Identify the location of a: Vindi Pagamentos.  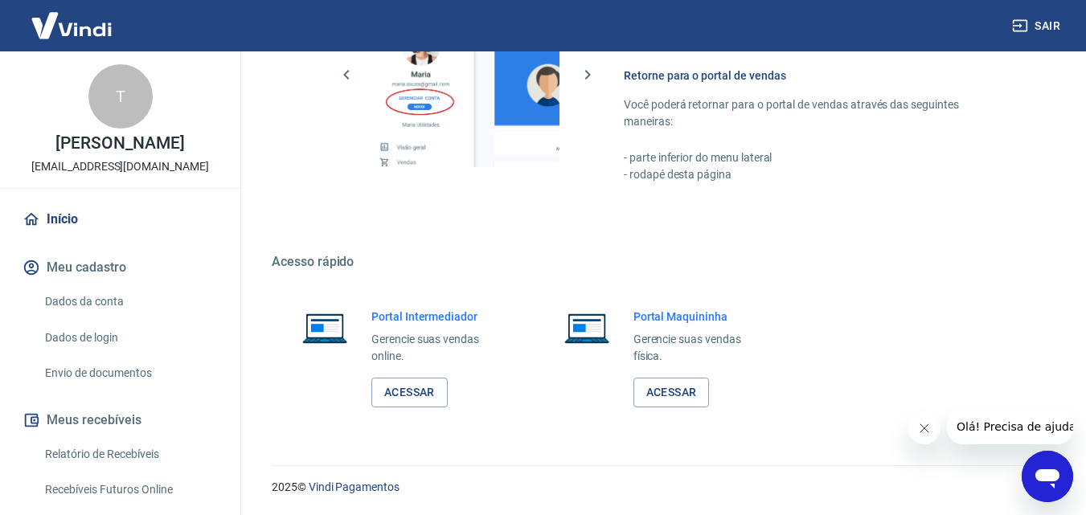
(354, 487).